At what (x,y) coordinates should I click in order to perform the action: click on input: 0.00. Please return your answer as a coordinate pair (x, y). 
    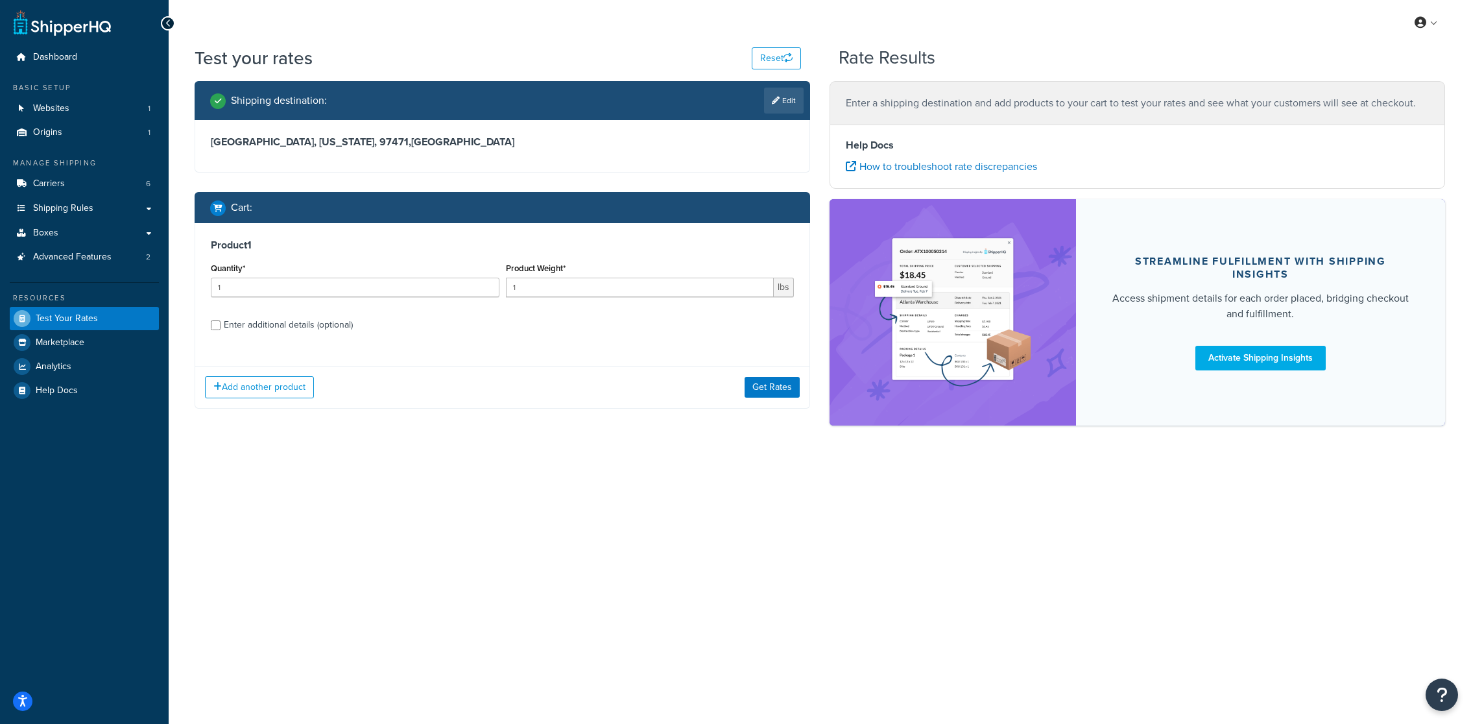
    Looking at the image, I should click on (640, 287).